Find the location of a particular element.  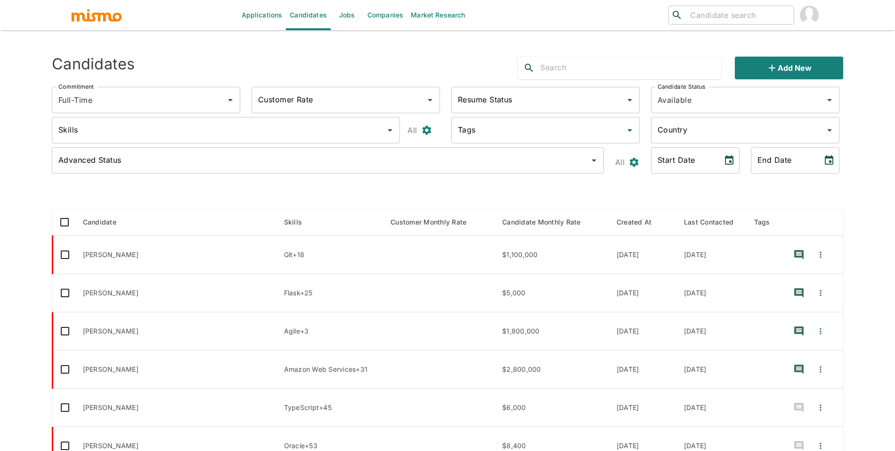

span: Candidate is located at coordinates (106, 222).